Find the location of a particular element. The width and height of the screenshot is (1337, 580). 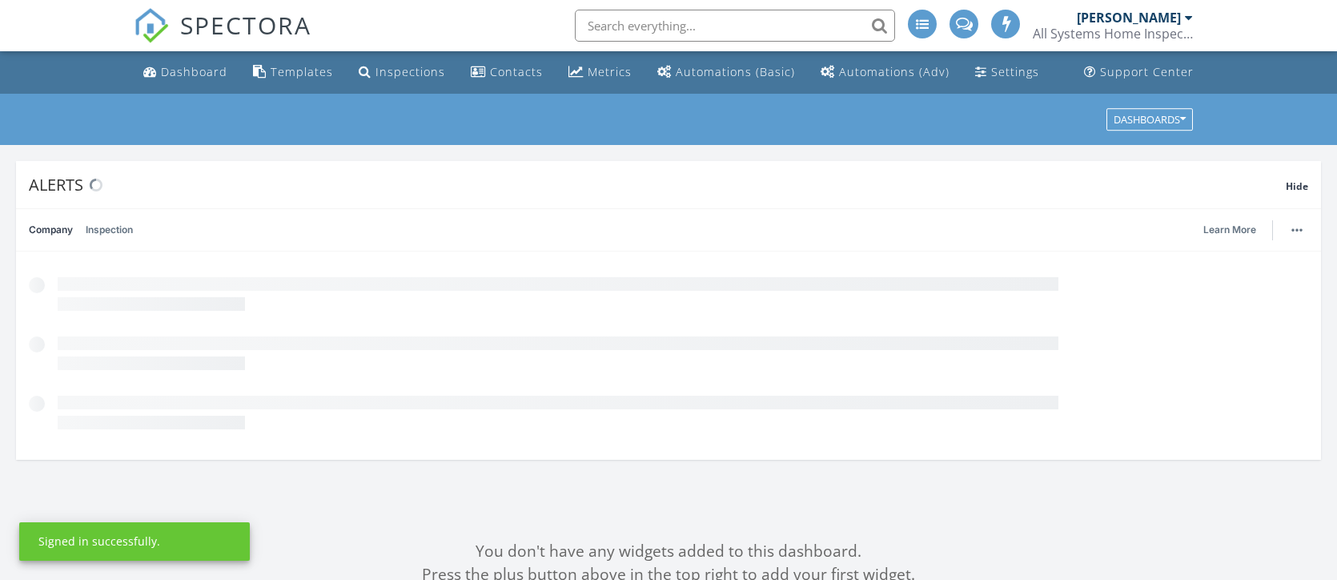

a: Inspections is located at coordinates (402, 72).